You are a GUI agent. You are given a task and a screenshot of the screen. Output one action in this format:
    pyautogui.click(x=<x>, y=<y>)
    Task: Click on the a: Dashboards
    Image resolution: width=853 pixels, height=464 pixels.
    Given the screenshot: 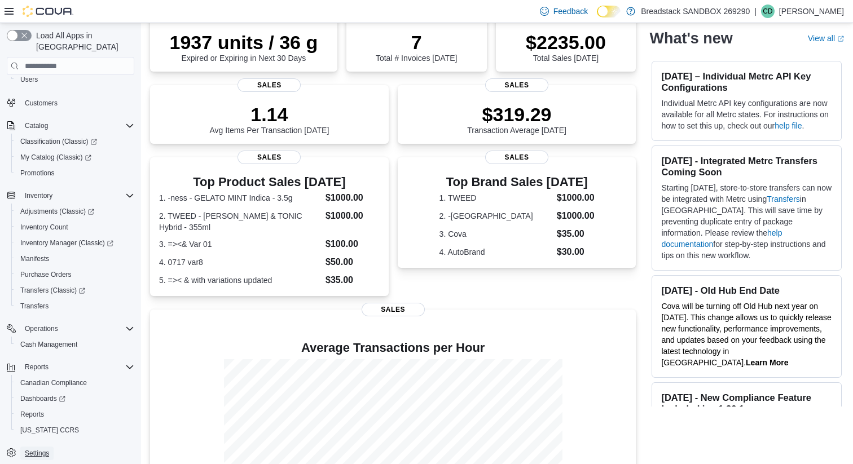 What is the action you would take?
    pyautogui.click(x=43, y=399)
    